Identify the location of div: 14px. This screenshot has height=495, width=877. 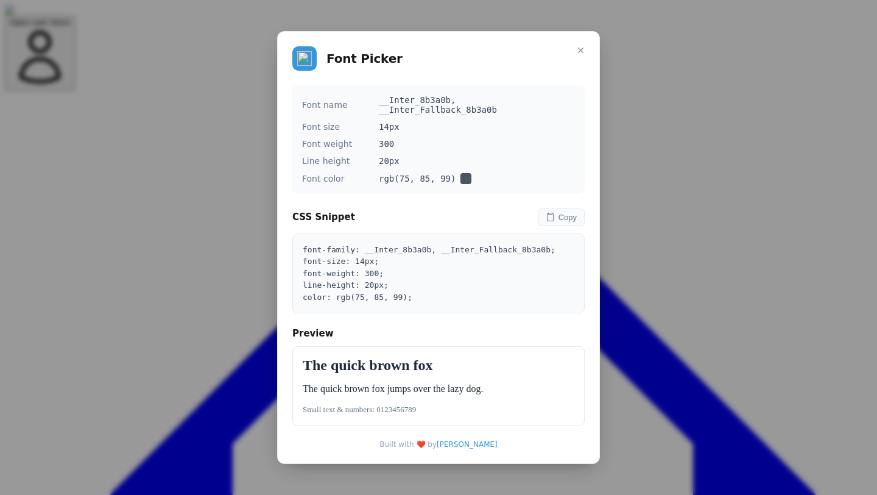
(477, 127).